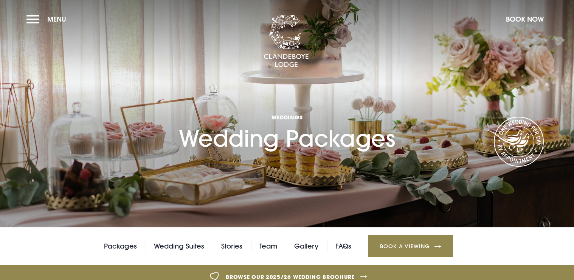 The height and width of the screenshot is (280, 574). What do you see at coordinates (57, 19) in the screenshot?
I see `span: Menu` at bounding box center [57, 19].